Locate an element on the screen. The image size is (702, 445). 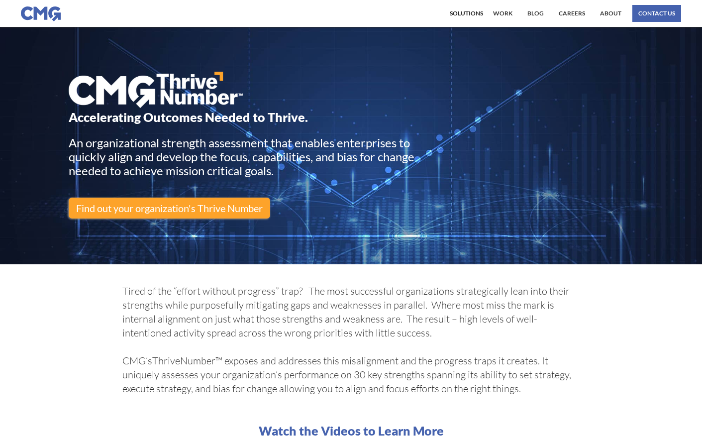
p: Tired of the “effort without progress” trap? The most successful organizations strategically lean... is located at coordinates (351, 340).